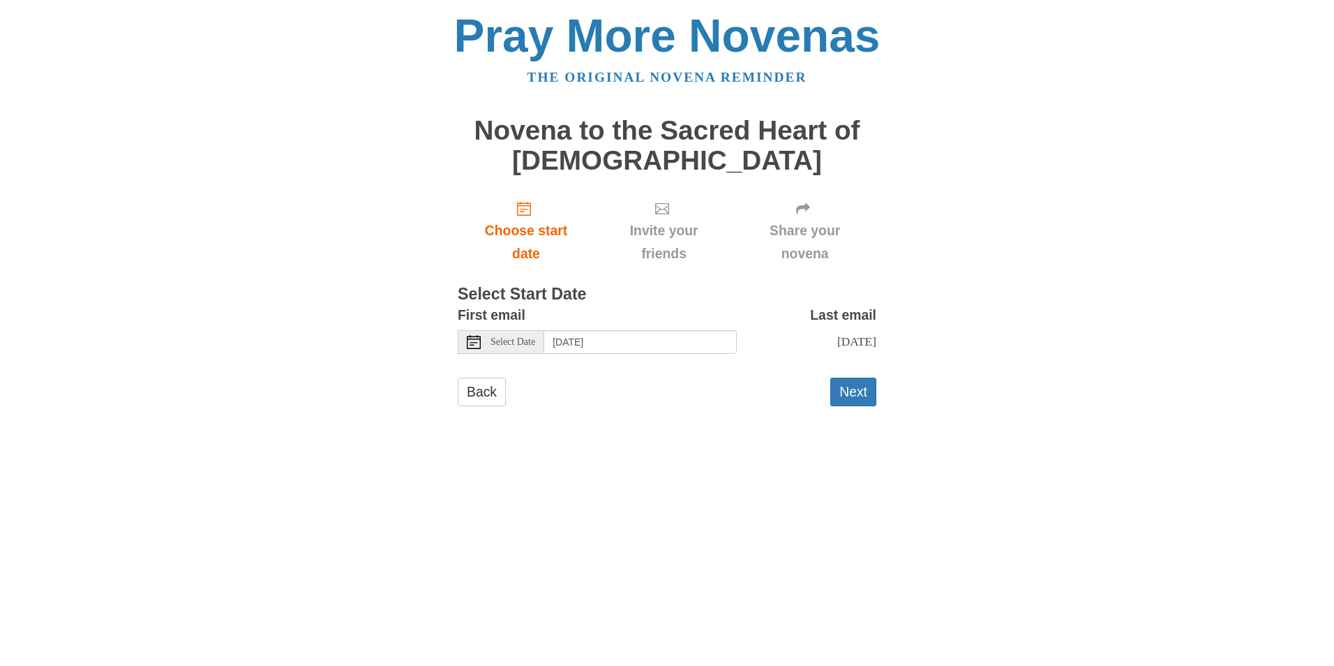 The width and height of the screenshot is (1334, 666). I want to click on span: Invite your friends, so click(663, 242).